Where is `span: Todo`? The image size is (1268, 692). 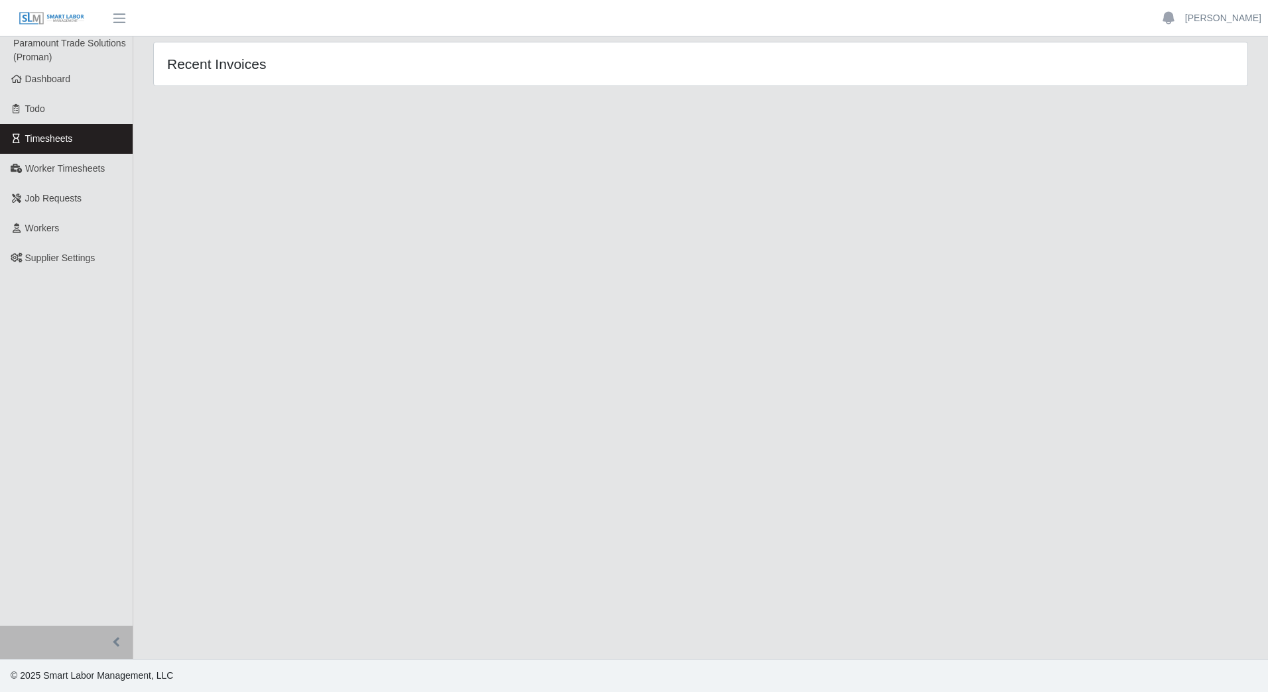 span: Todo is located at coordinates (35, 109).